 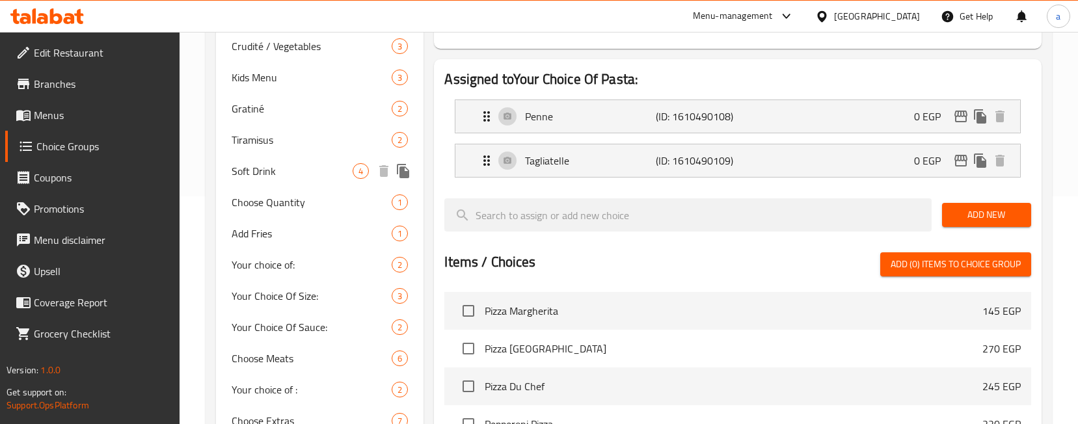 What do you see at coordinates (312, 77) in the screenshot?
I see `span: Kids Menu` at bounding box center [312, 77].